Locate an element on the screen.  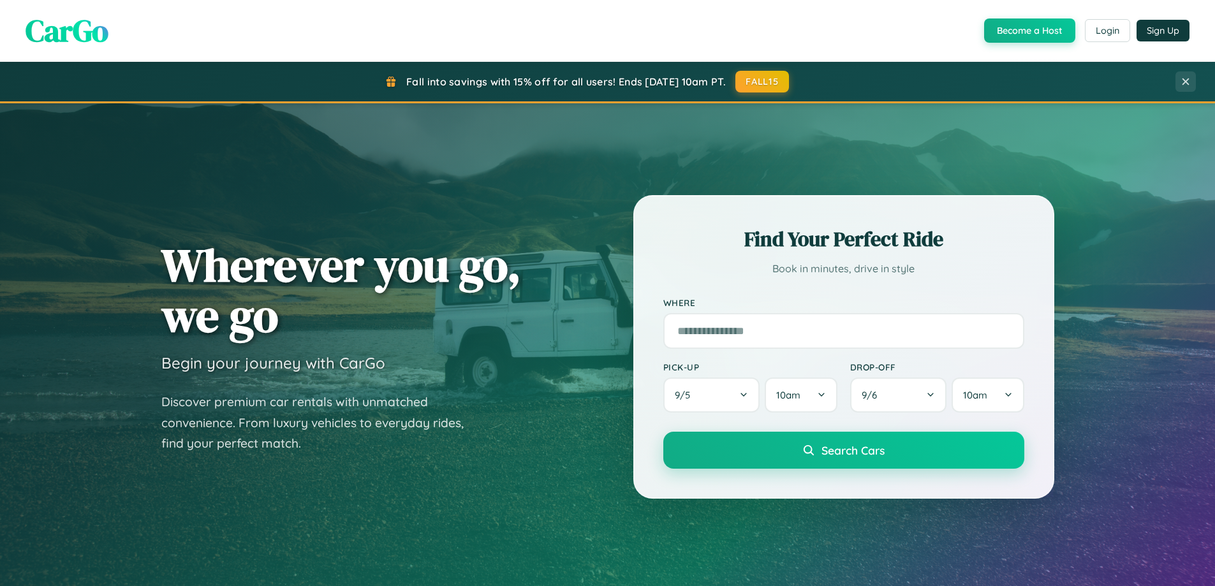
button: Sign Up is located at coordinates (1163, 31).